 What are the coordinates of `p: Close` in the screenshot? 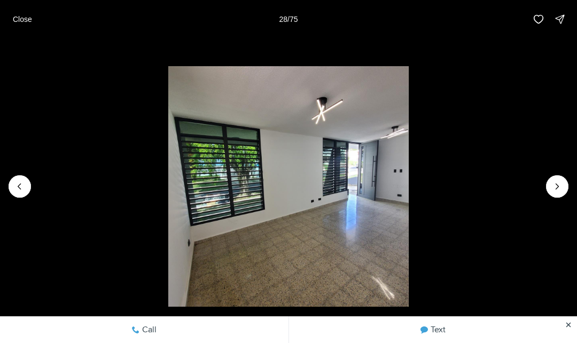 It's located at (22, 19).